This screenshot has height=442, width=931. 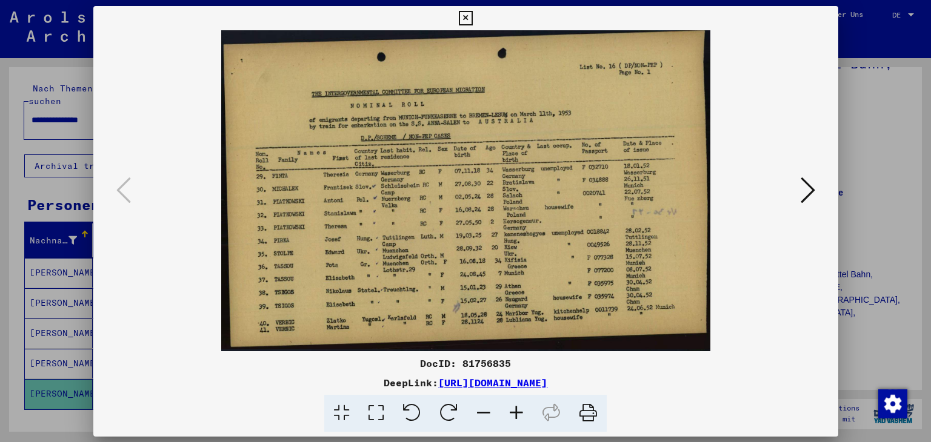 I want to click on div: DeepLink:, so click(x=465, y=383).